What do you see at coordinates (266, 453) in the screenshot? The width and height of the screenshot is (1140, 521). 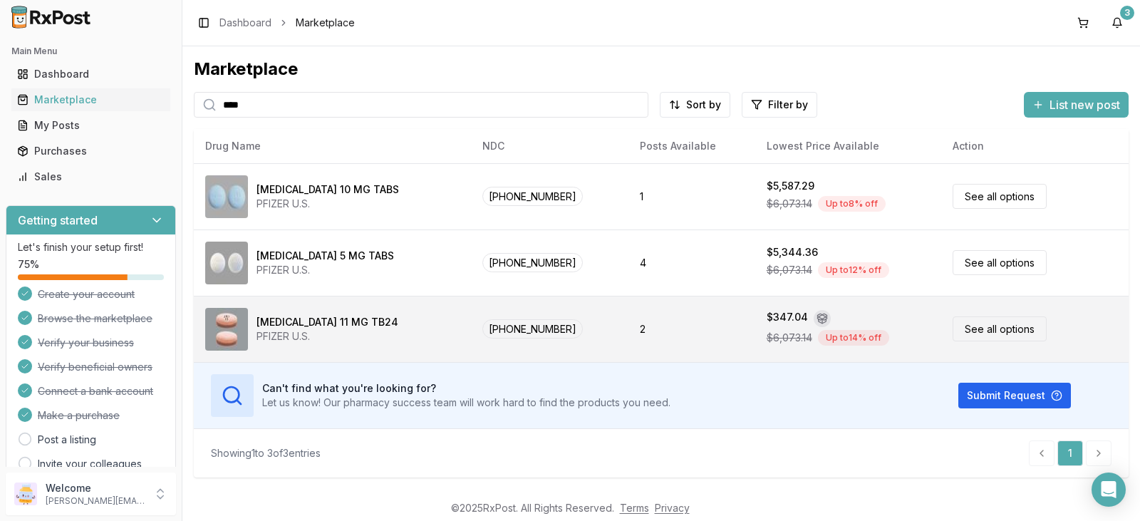 I see `div: Showing 1 to 3 of 3 entries` at bounding box center [266, 453].